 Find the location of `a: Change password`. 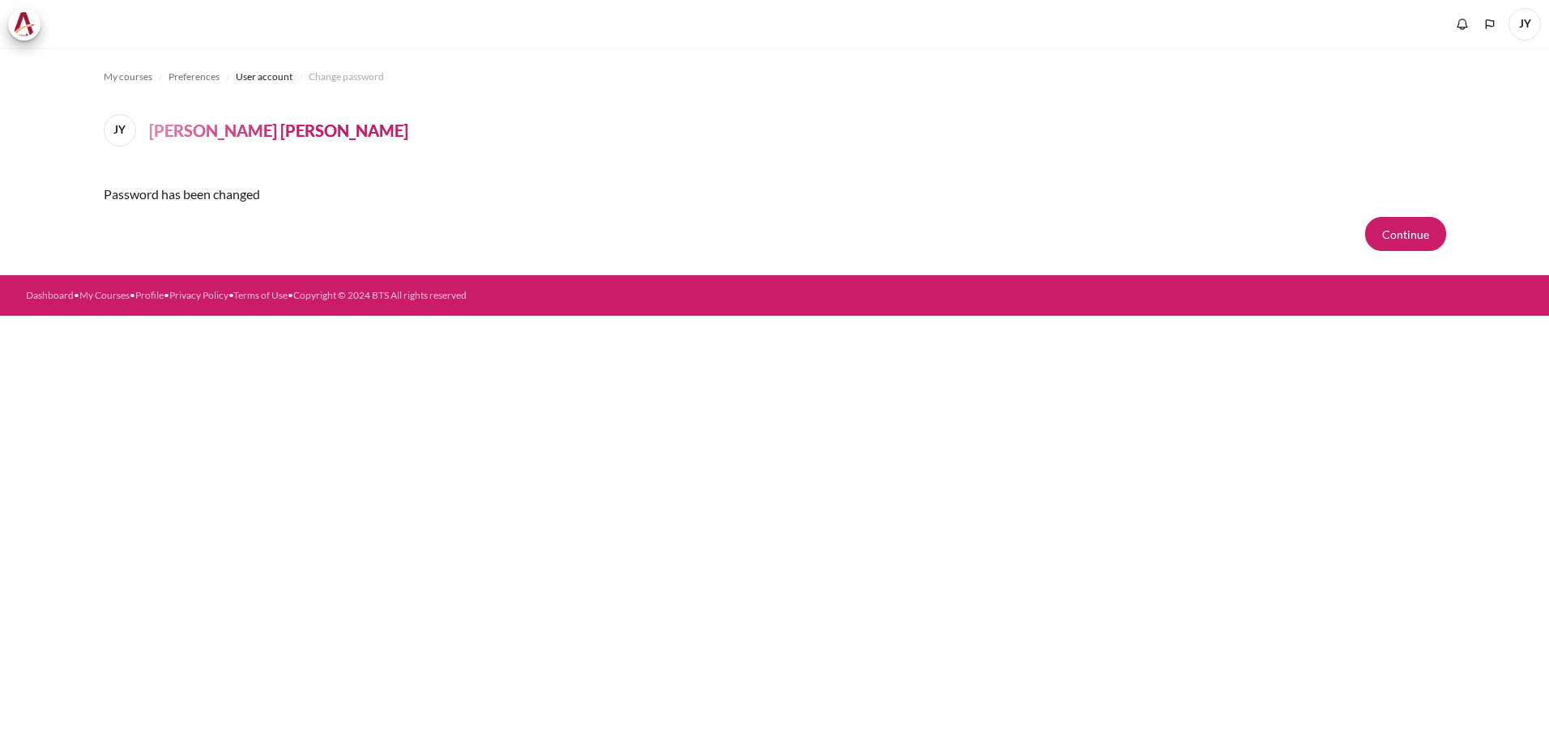

a: Change password is located at coordinates (346, 77).